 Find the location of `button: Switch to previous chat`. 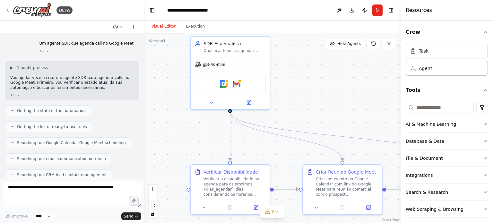

button: Switch to previous chat is located at coordinates (118, 27).